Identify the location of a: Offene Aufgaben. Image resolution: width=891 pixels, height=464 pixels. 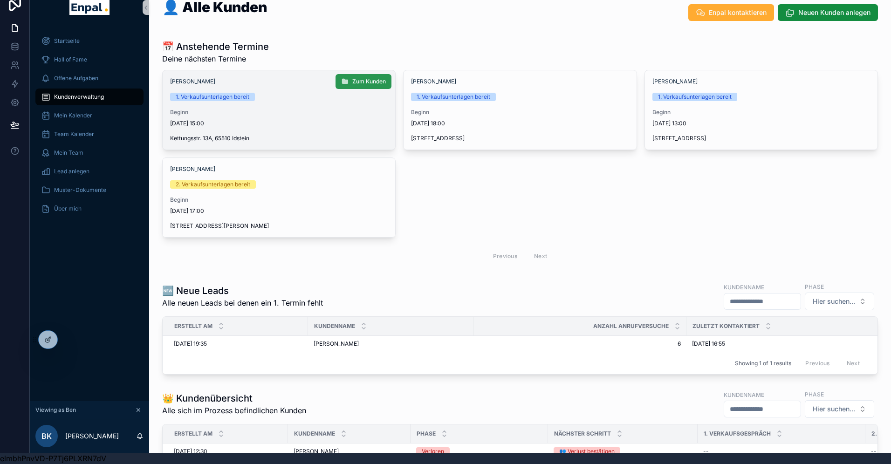
(90, 78).